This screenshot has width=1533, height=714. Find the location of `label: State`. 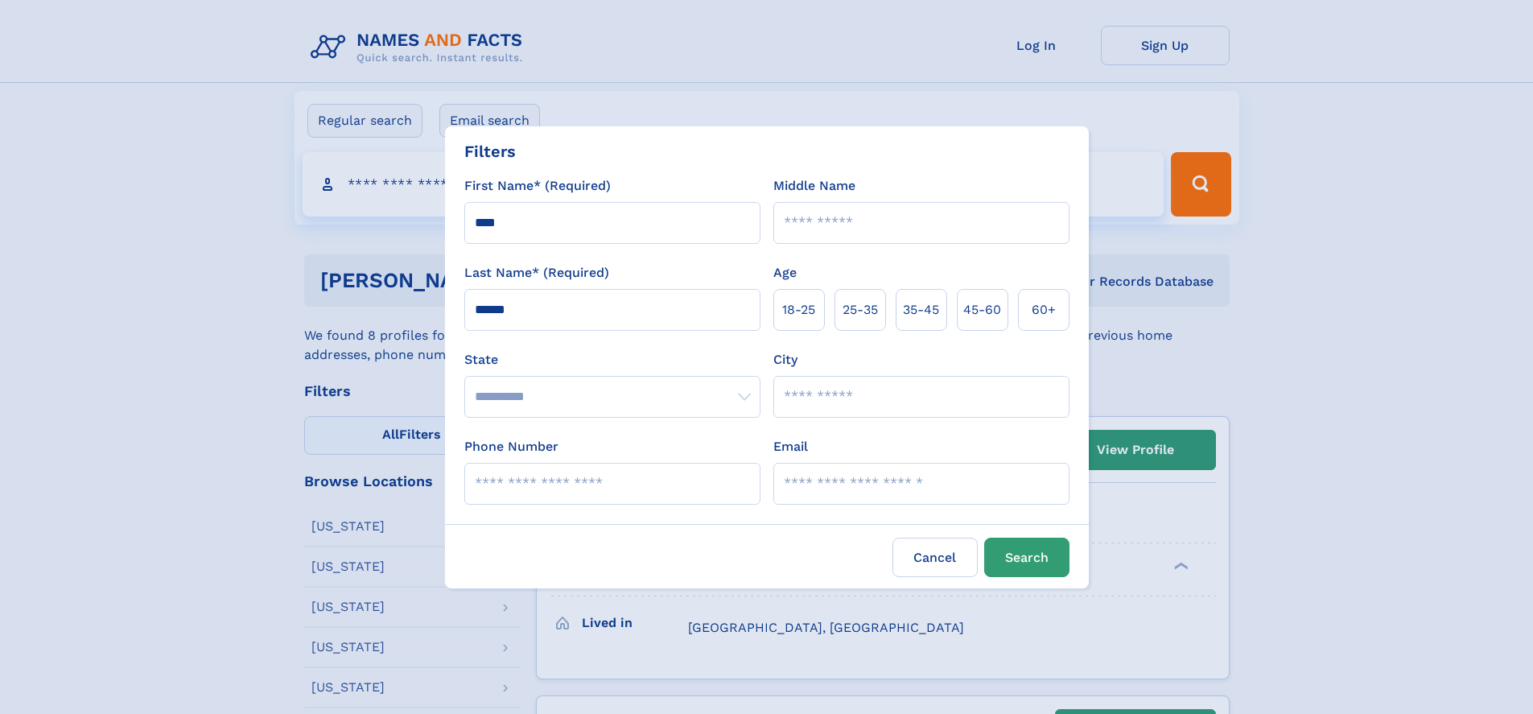

label: State is located at coordinates (612, 360).